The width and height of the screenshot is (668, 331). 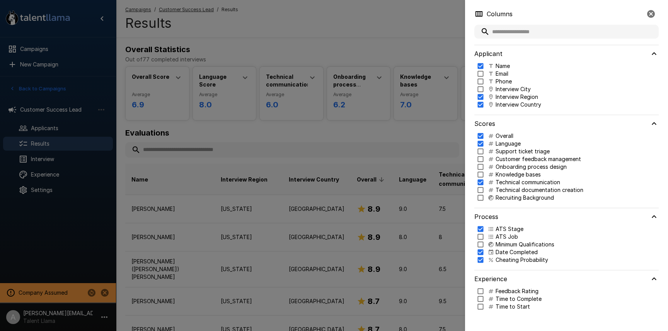 I want to click on p: Interview Region, so click(x=517, y=97).